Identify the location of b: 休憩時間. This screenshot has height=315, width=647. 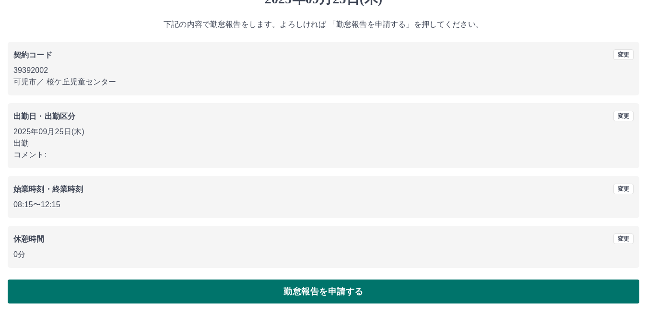
(29, 239).